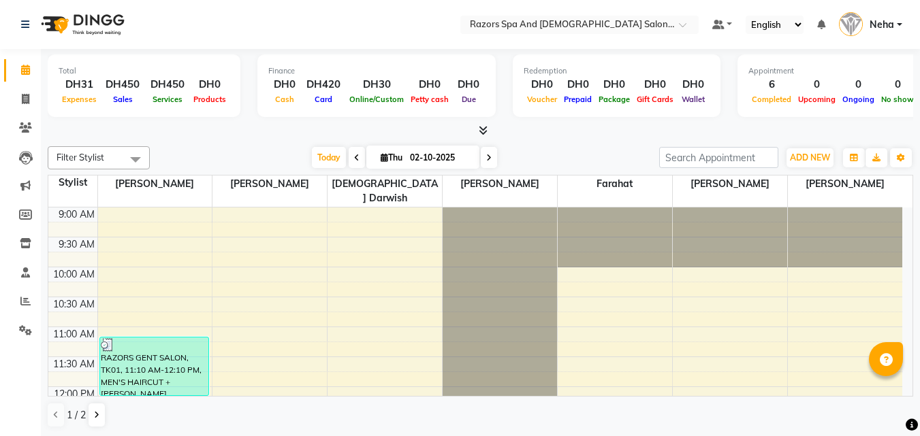 This screenshot has height=436, width=920. What do you see at coordinates (693, 99) in the screenshot?
I see `span: Wallet` at bounding box center [693, 99].